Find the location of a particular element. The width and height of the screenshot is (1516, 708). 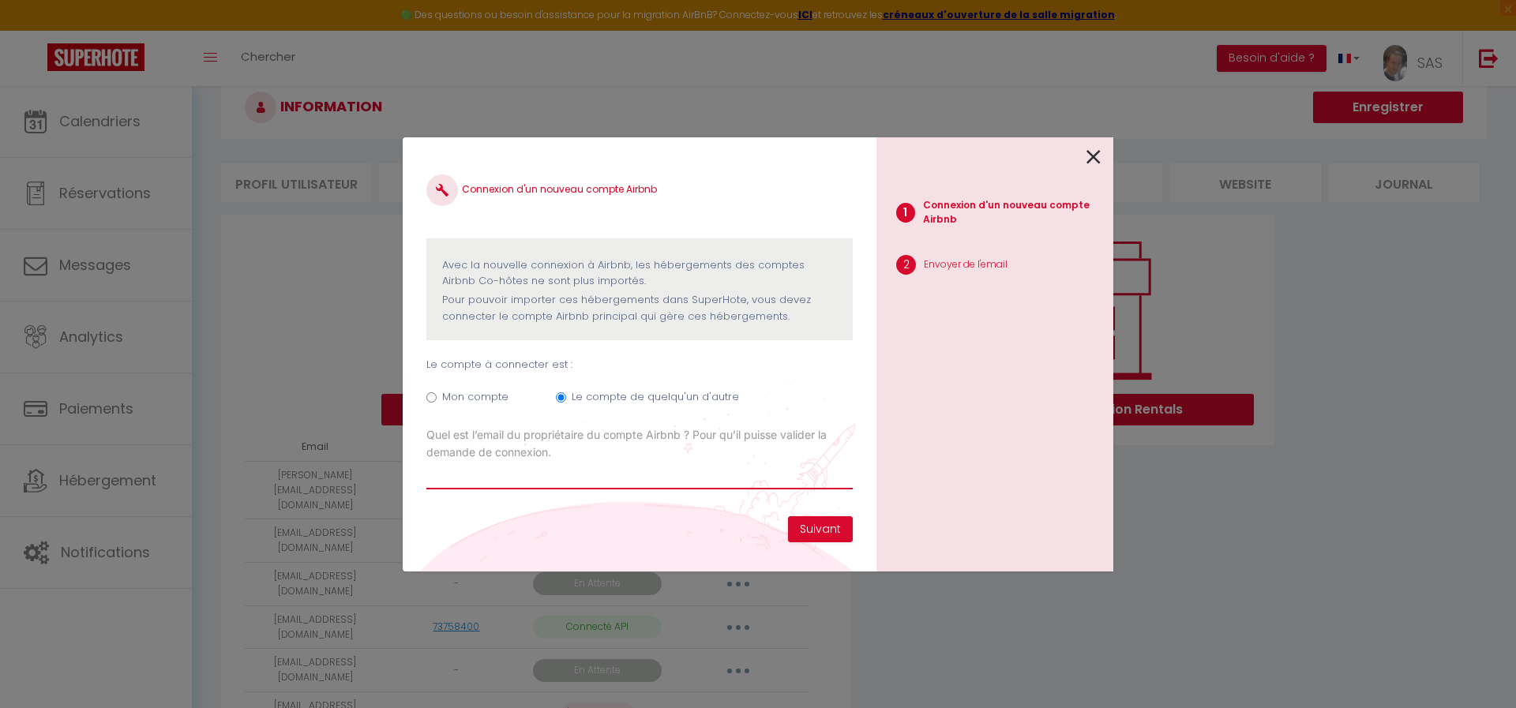

label: Le compte de quelqu'un d'autre is located at coordinates (655, 397).